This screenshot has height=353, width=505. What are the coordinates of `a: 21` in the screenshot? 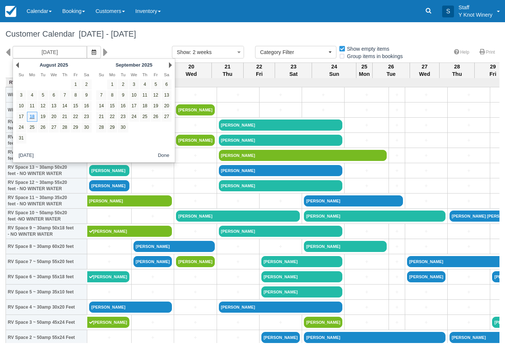 It's located at (101, 116).